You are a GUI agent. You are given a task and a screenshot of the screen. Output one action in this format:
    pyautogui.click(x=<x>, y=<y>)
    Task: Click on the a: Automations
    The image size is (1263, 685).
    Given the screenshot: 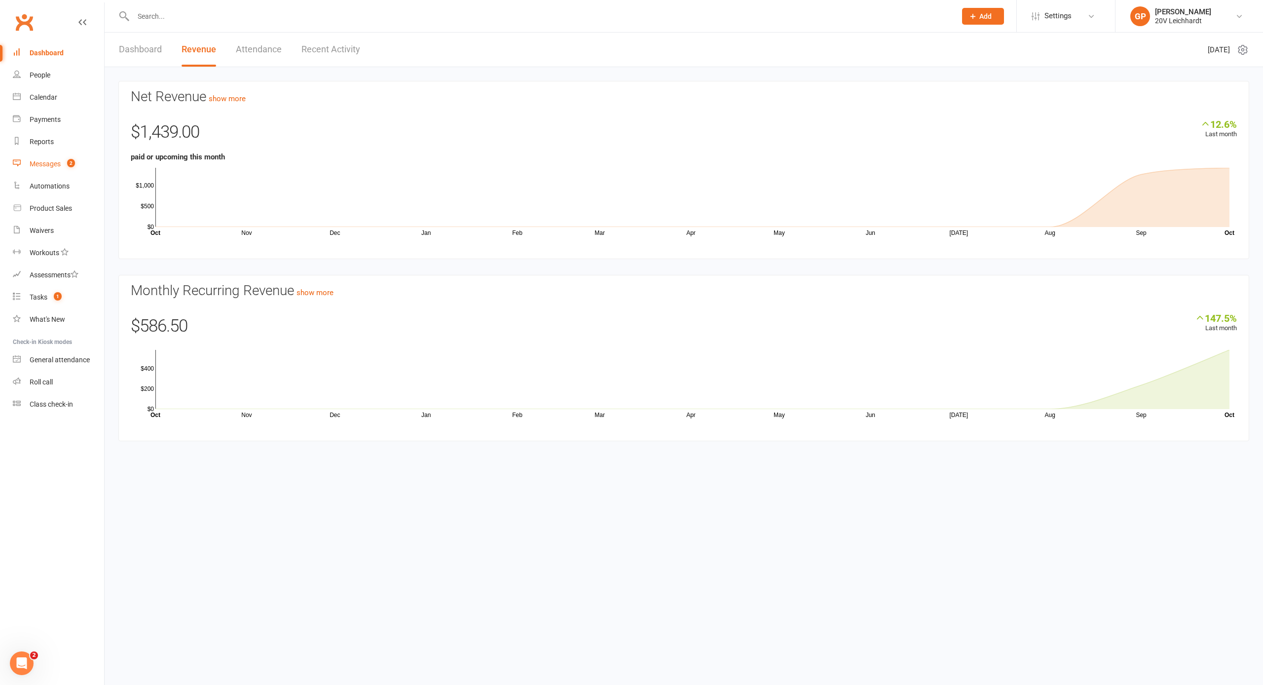 What is the action you would take?
    pyautogui.click(x=58, y=186)
    